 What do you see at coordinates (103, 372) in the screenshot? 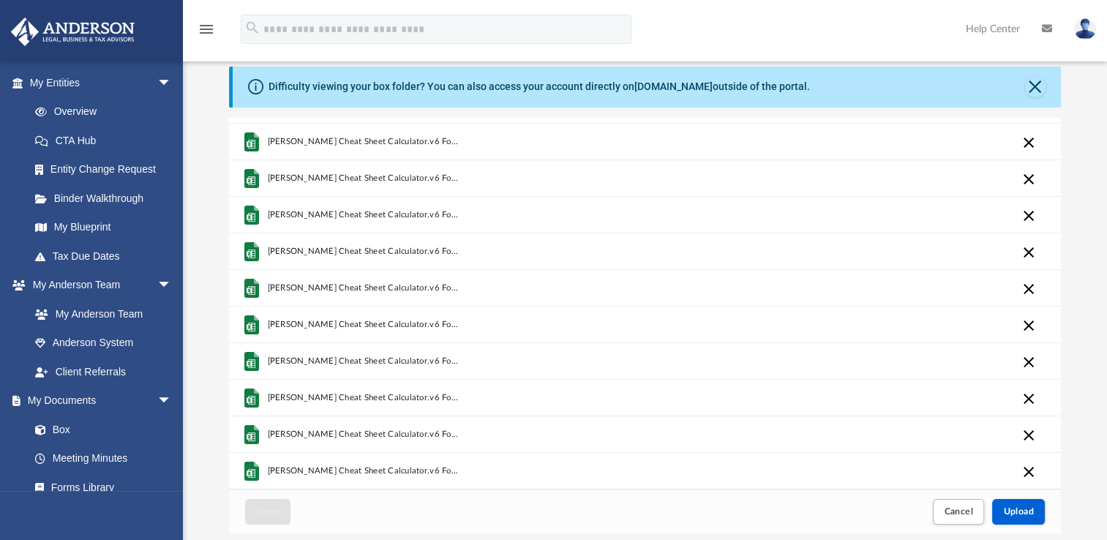
I see `a: Client Referrals` at bounding box center [103, 372].